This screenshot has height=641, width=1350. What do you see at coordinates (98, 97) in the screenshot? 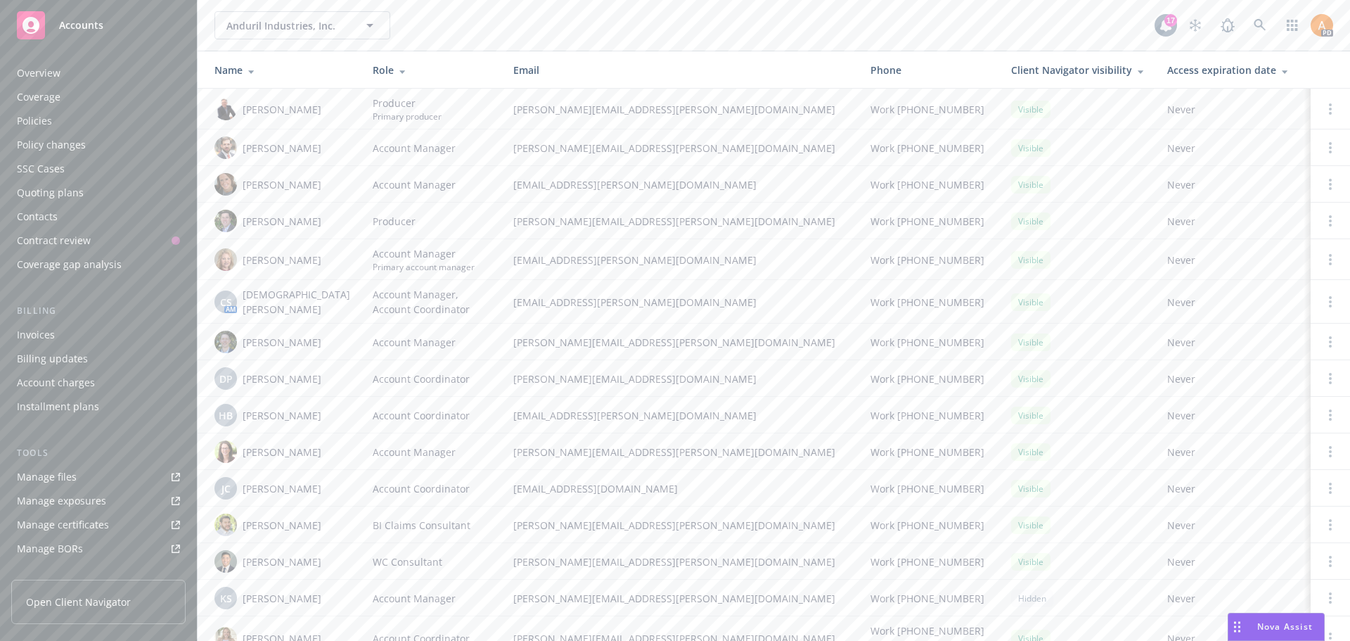
I see `a: Coverage` at bounding box center [98, 97].